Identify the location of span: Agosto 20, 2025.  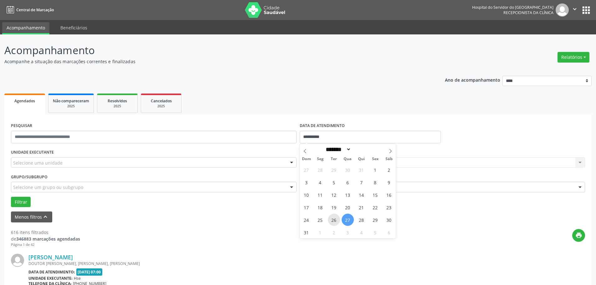
(347, 207).